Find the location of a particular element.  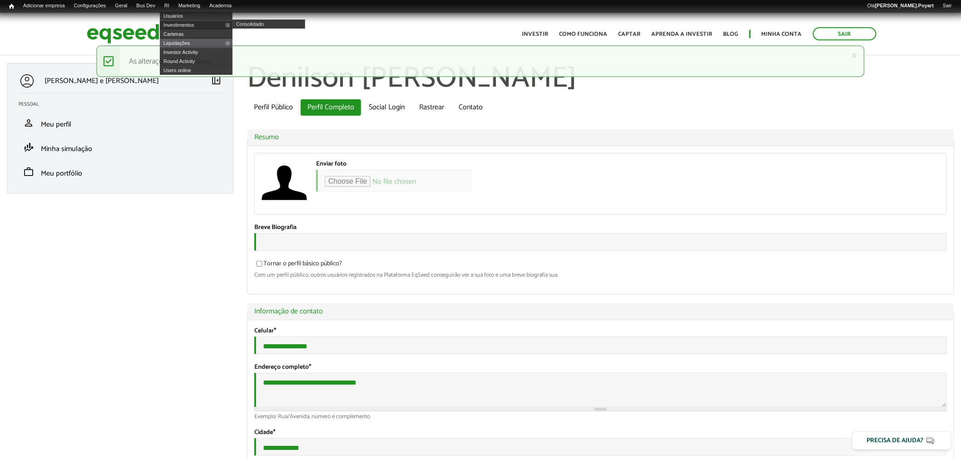

a: Resumo is located at coordinates (600, 138).